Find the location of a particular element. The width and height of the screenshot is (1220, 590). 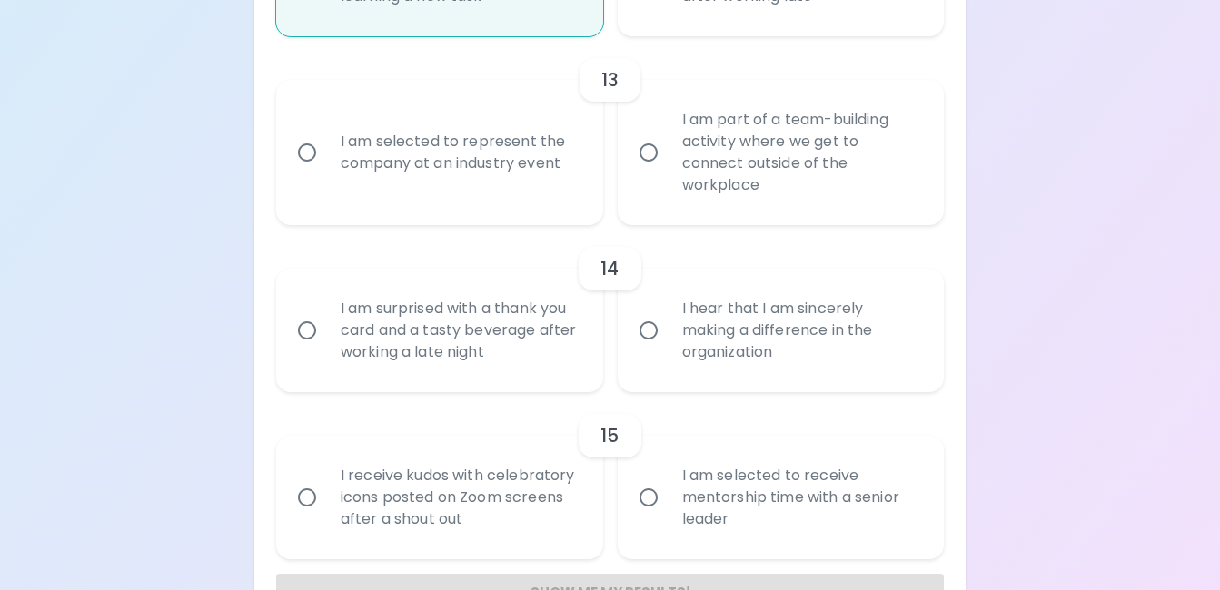

div: I am selected to receive mentorship time with a senior leader is located at coordinates (801, 498).